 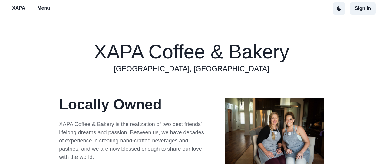 What do you see at coordinates (339, 8) in the screenshot?
I see `button: active dark theme mode` at bounding box center [339, 8].